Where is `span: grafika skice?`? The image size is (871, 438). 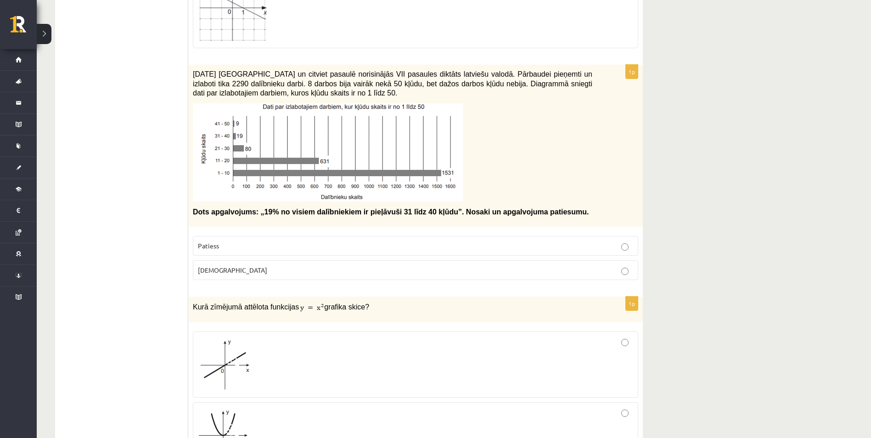 span: grafika skice? is located at coordinates (347, 307).